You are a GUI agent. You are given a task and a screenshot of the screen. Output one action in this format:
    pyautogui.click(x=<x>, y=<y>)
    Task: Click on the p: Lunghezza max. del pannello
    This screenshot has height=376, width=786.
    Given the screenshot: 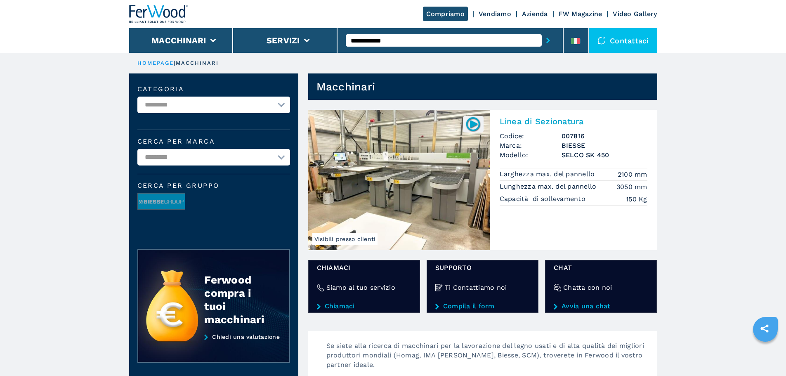 What is the action you would take?
    pyautogui.click(x=549, y=186)
    